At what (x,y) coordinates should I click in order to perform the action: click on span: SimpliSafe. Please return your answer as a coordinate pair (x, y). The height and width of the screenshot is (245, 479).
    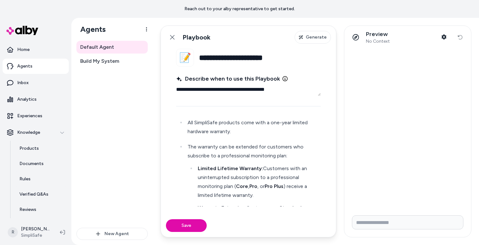
    Looking at the image, I should click on (35, 235).